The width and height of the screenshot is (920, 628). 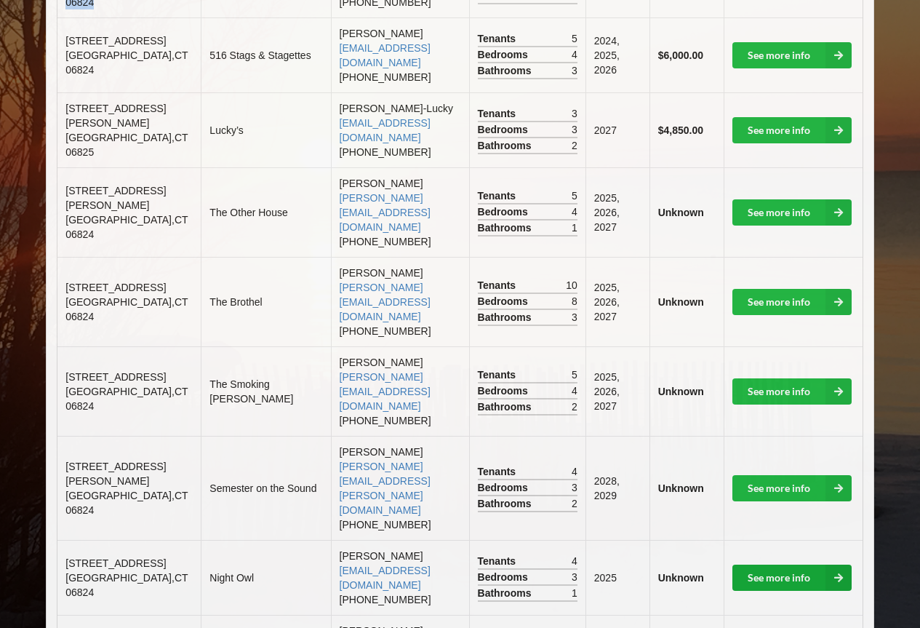 I want to click on b: $6,000.00, so click(x=681, y=55).